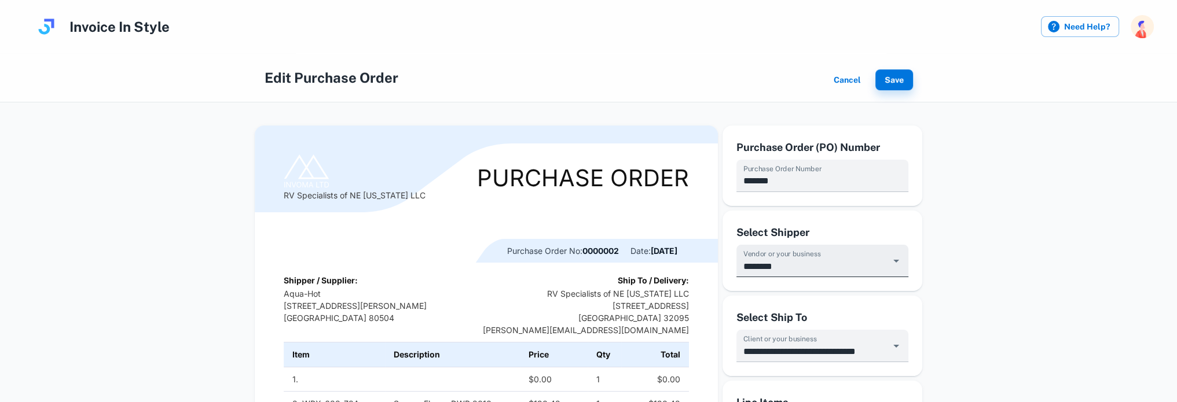 This screenshot has width=1177, height=402. What do you see at coordinates (46, 27) in the screenshot?
I see `img: logo.svg` at bounding box center [46, 27].